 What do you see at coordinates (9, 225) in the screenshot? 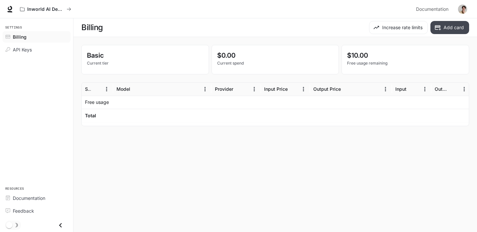
I see `span: Dark mode toggle` at bounding box center [9, 225].